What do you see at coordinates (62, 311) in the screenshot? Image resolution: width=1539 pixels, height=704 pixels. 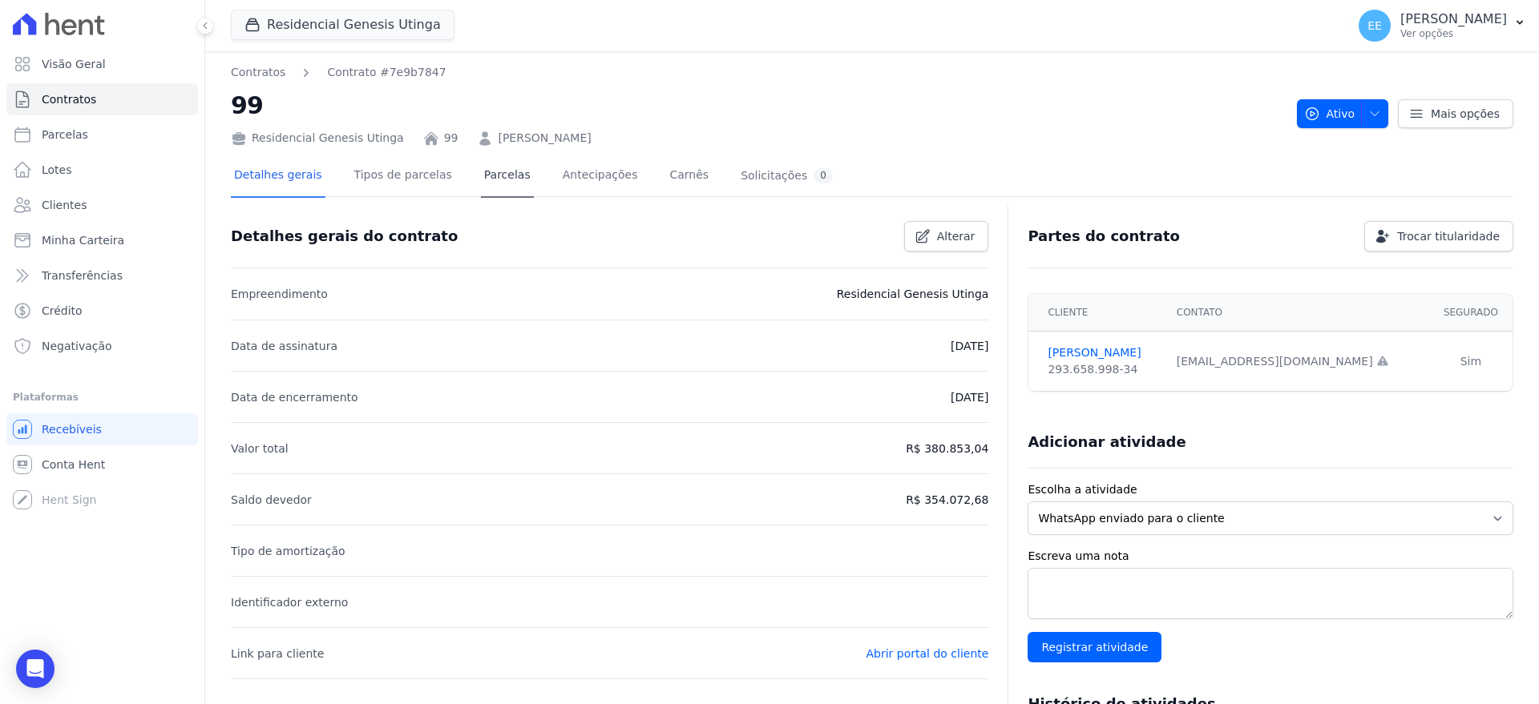 I see `span: Crédito` at bounding box center [62, 311].